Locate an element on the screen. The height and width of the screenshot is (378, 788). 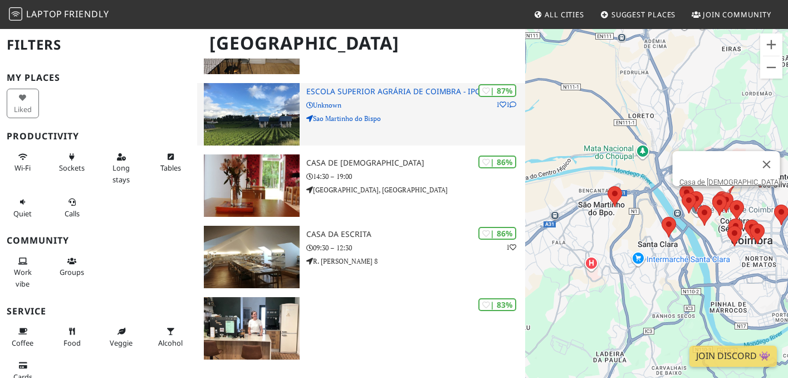
p: Unknown is located at coordinates (416, 105).